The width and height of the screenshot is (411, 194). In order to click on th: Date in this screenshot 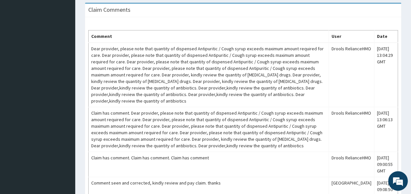, I will do `click(386, 37)`.